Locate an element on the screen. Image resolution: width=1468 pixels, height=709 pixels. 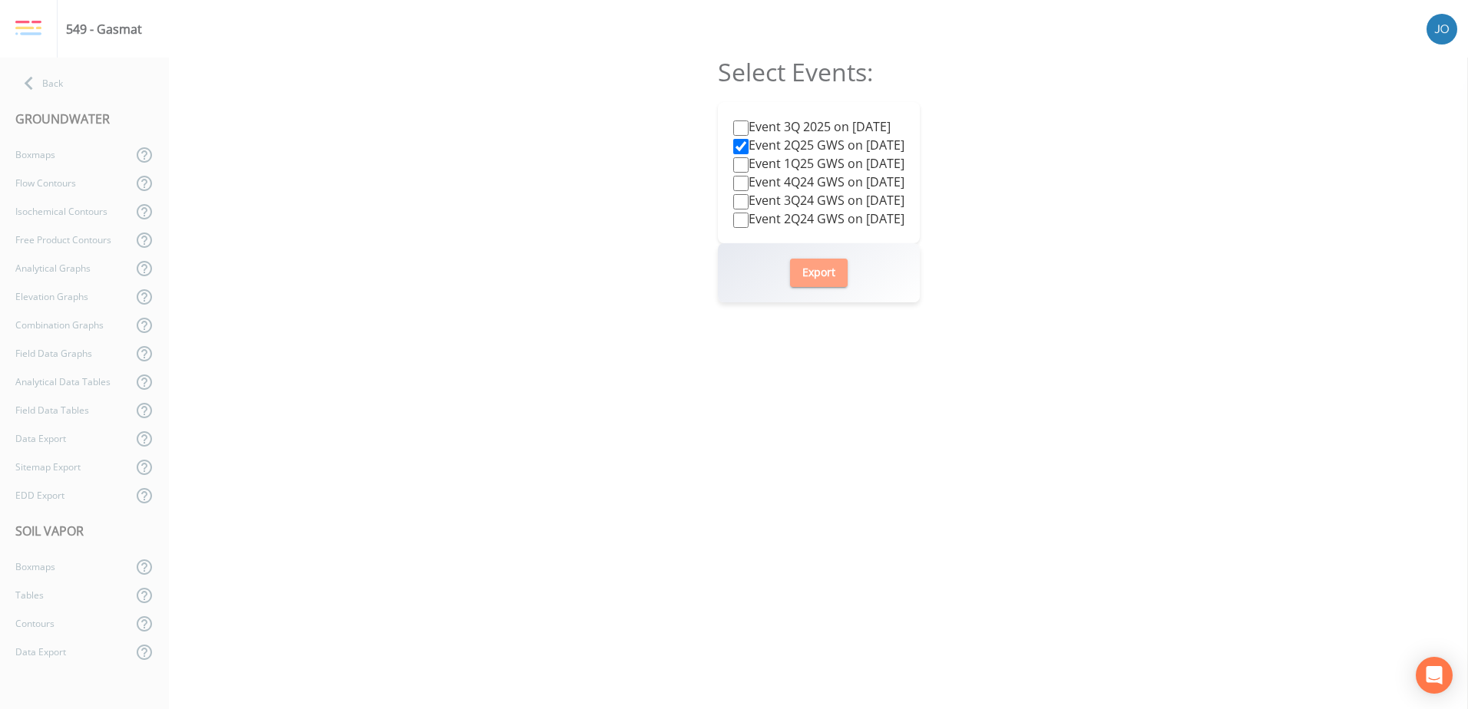
img: d2de15c11da5451b307a030ac90baa3e is located at coordinates (1442, 29).